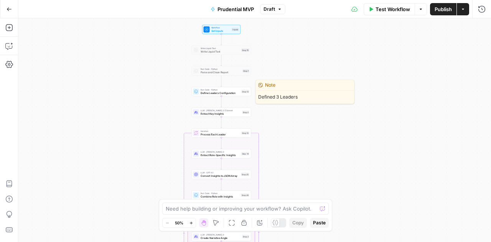  I want to click on g: Edge from step_13 to step_2, so click(222, 101).